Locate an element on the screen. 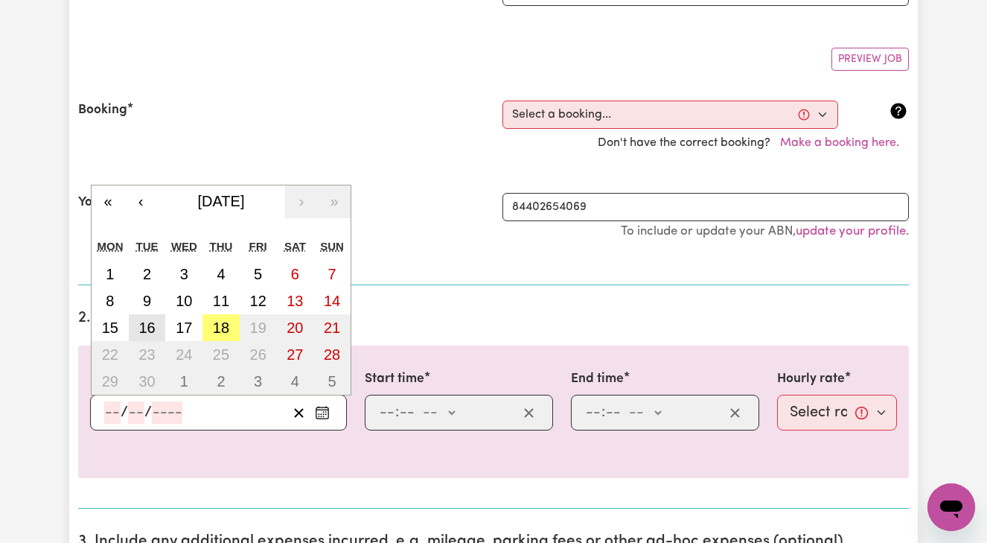  button: 4 September 2025 is located at coordinates (221, 274).